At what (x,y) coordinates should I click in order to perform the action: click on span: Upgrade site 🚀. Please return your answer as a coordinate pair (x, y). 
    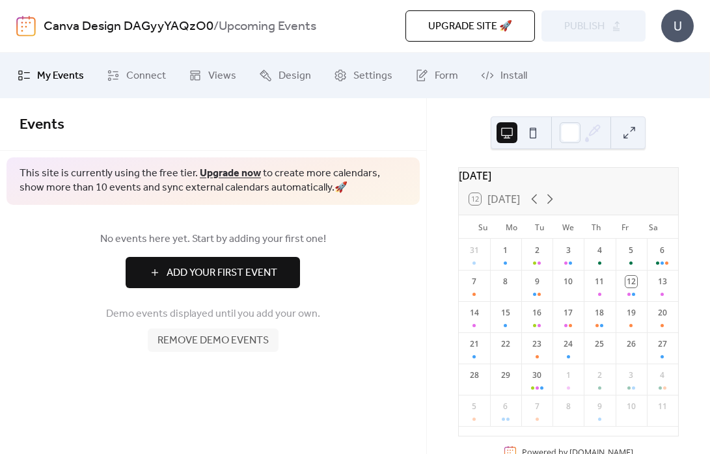
    Looking at the image, I should click on (470, 27).